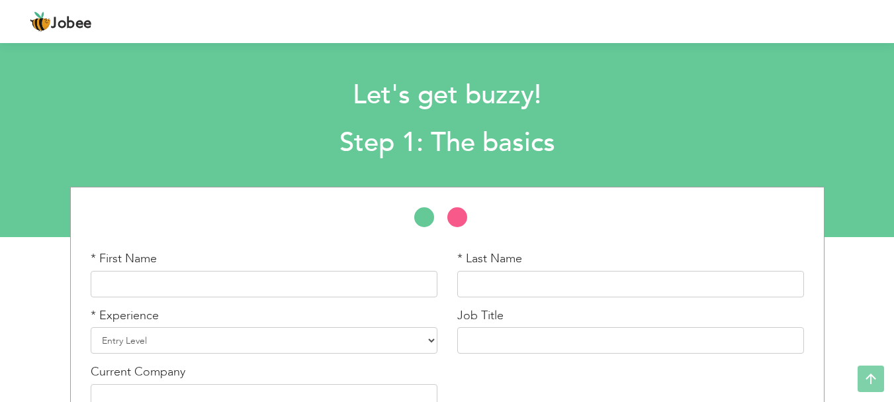 The height and width of the screenshot is (402, 894). What do you see at coordinates (124, 316) in the screenshot?
I see `label: * Experience` at bounding box center [124, 316].